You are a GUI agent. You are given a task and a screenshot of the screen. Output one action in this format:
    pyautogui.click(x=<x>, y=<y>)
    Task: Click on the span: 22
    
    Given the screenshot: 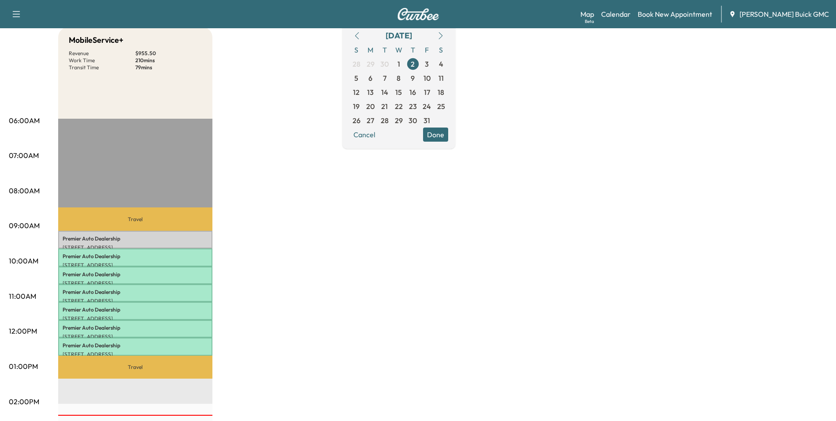 What is the action you would take?
    pyautogui.click(x=399, y=106)
    